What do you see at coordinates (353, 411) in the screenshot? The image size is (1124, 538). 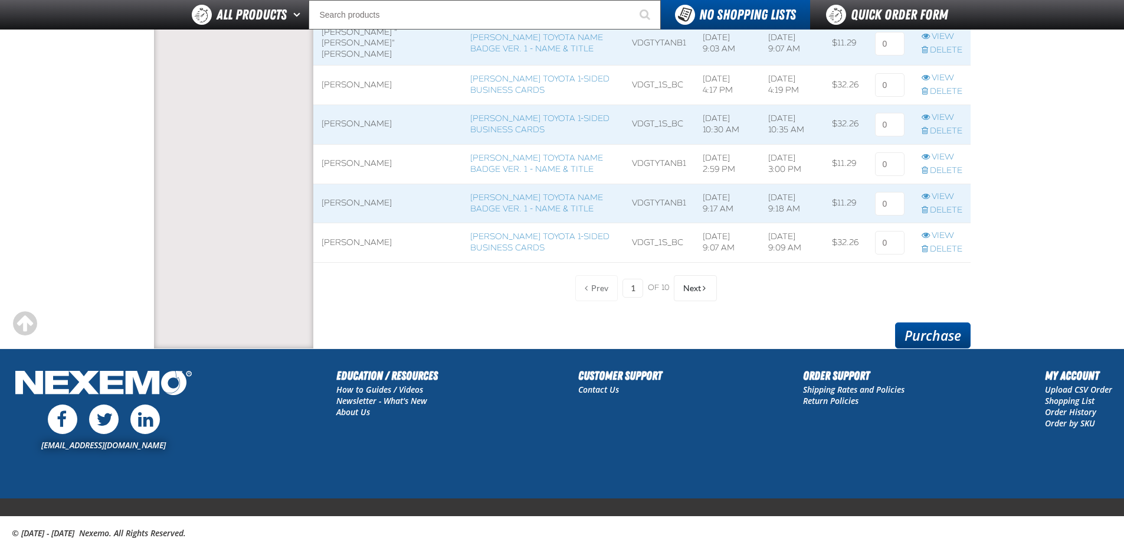 I see `a: About Us` at bounding box center [353, 411].